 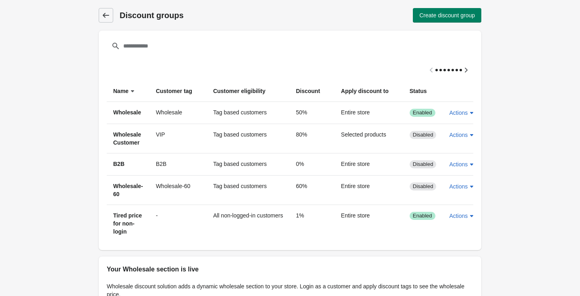 I want to click on span: Wholesale, so click(x=127, y=112).